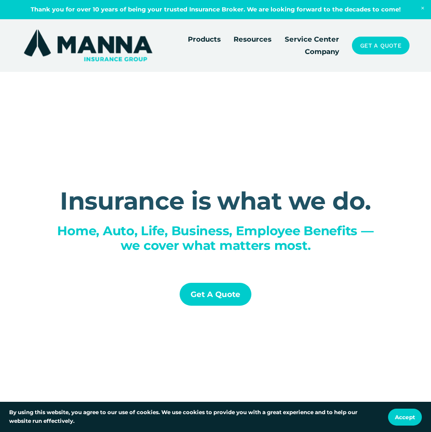 The width and height of the screenshot is (431, 432). What do you see at coordinates (194, 417) in the screenshot?
I see `p: By using this website, you agree to our use of cookies. We use cookies to provide you with a grea...` at bounding box center [194, 417].